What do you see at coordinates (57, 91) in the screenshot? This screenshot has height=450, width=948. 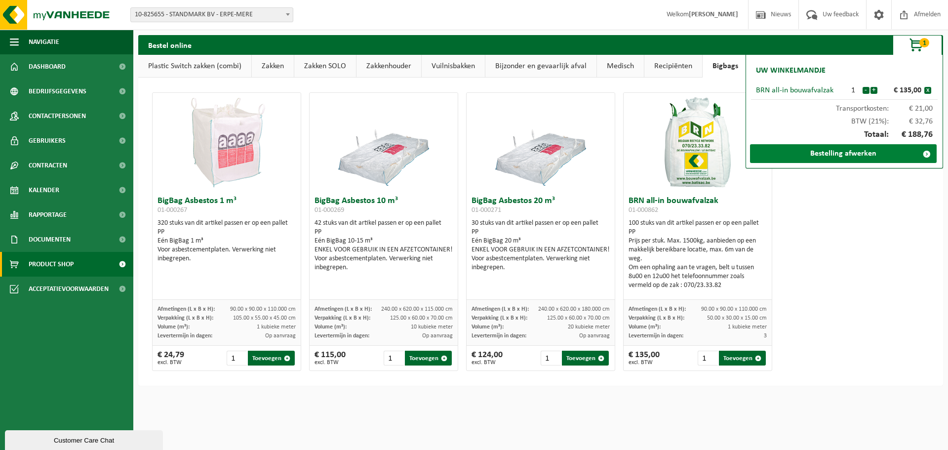 I see `span: Bedrijfsgegevens` at bounding box center [57, 91].